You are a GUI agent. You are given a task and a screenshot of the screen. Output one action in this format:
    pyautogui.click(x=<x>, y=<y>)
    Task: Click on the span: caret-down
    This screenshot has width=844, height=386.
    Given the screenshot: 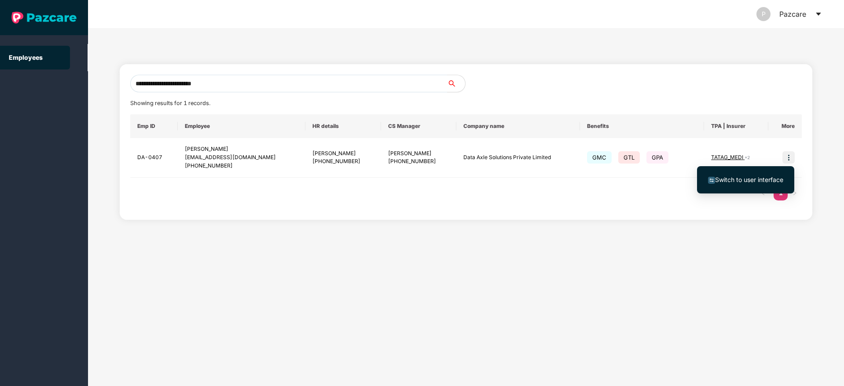 What is the action you would take?
    pyautogui.click(x=819, y=14)
    